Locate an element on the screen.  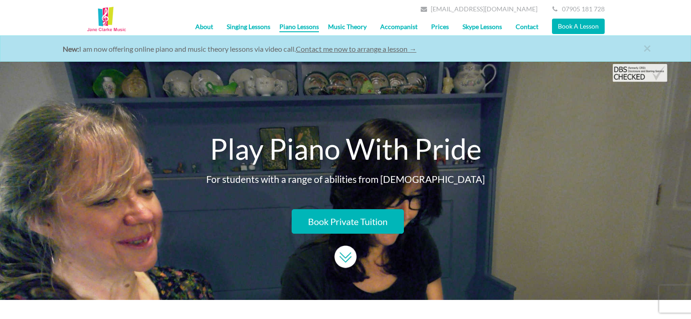
strong: New: is located at coordinates (71, 49).